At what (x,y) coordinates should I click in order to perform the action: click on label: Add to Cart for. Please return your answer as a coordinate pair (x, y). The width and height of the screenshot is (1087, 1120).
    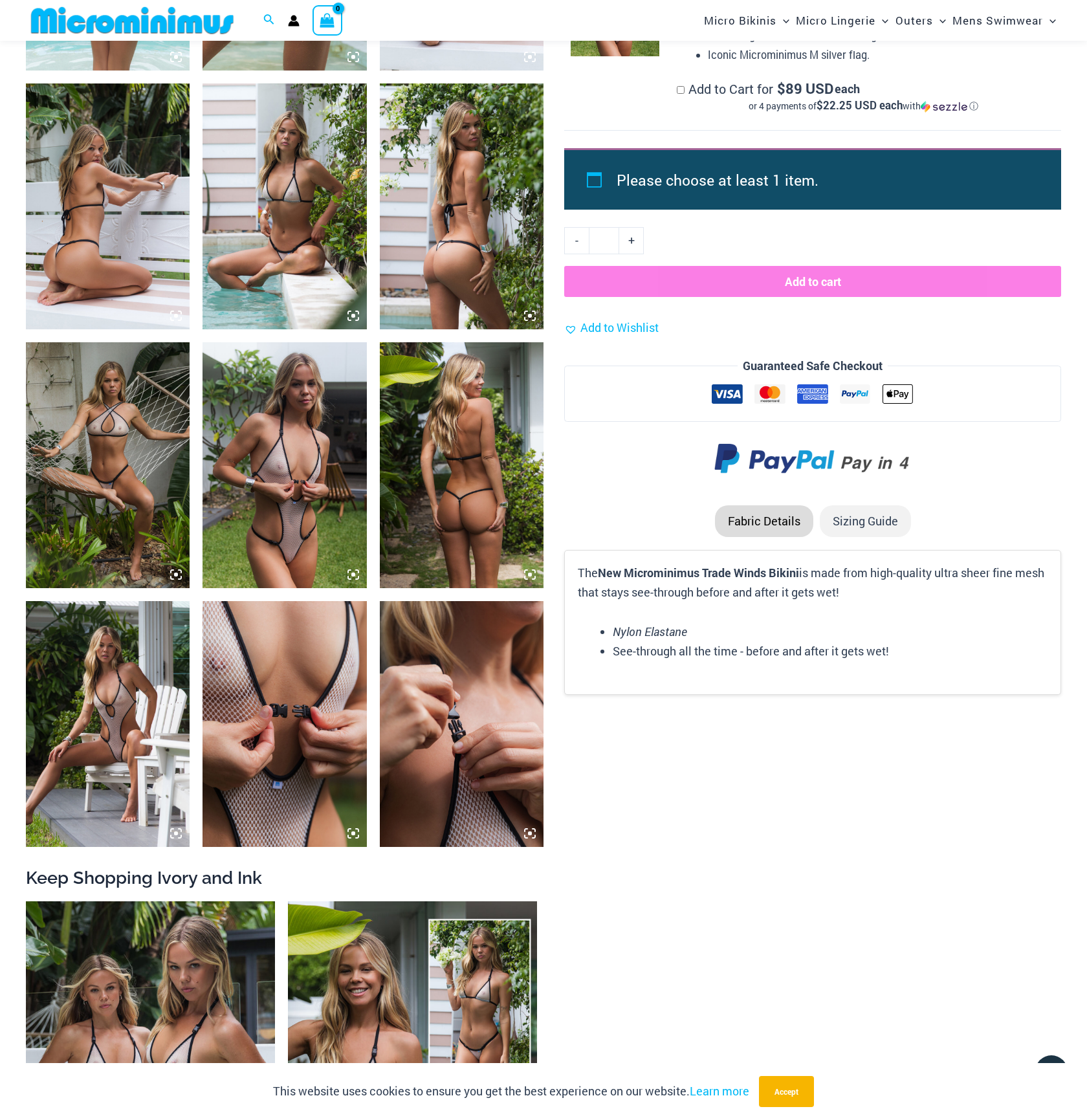
    Looking at the image, I should click on (864, 96).